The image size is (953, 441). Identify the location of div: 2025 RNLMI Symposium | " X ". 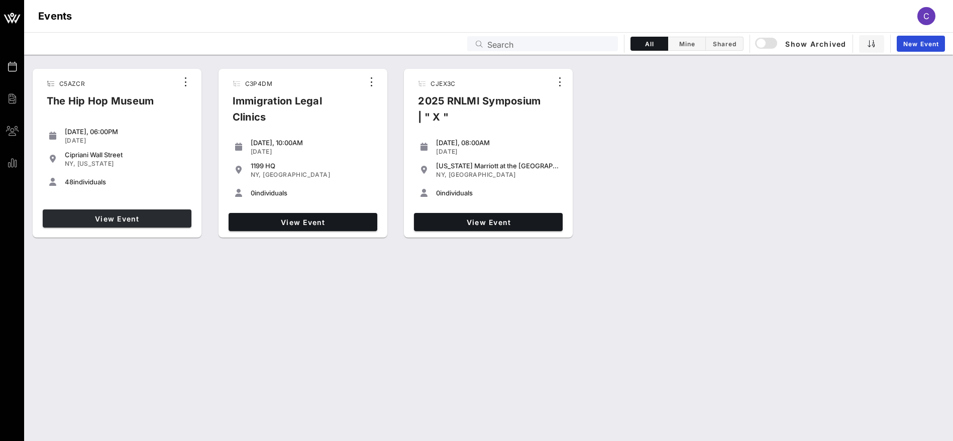
(481, 113).